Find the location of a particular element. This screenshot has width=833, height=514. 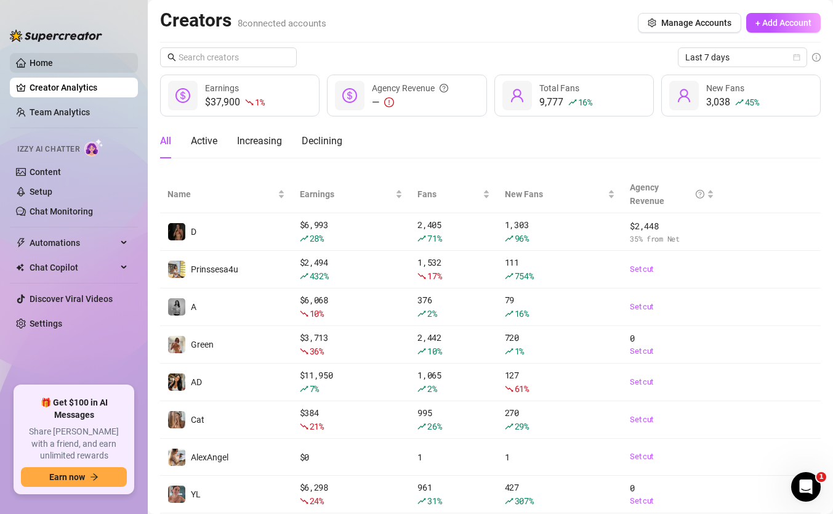

img: AlexAngel is located at coordinates (177, 457).